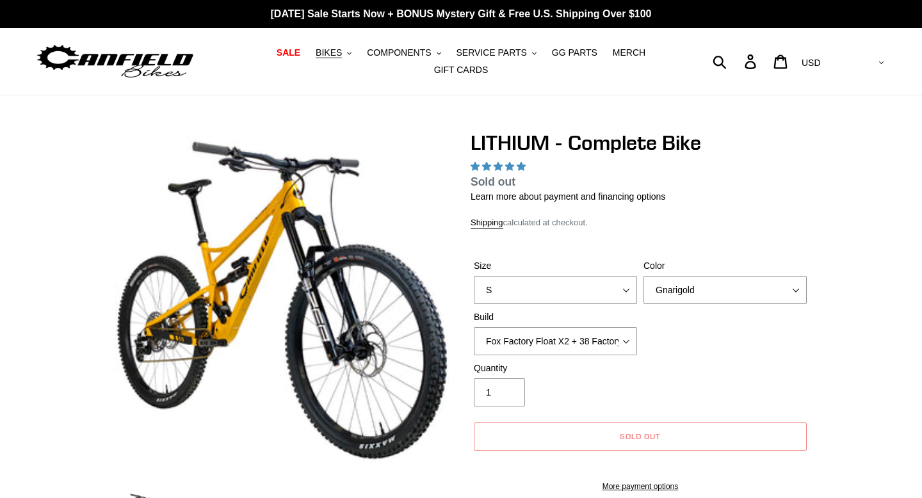  What do you see at coordinates (282, 300) in the screenshot?
I see `img: LITHIUM - Complete Bike` at bounding box center [282, 300].